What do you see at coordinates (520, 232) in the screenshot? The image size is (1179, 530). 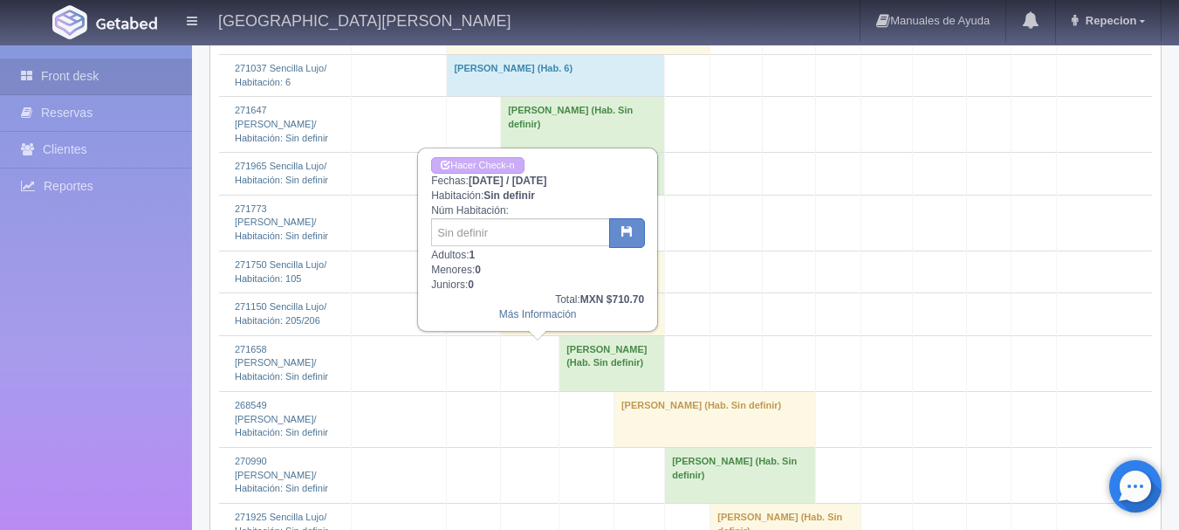 I see `input: Sin definir` at bounding box center [520, 232].